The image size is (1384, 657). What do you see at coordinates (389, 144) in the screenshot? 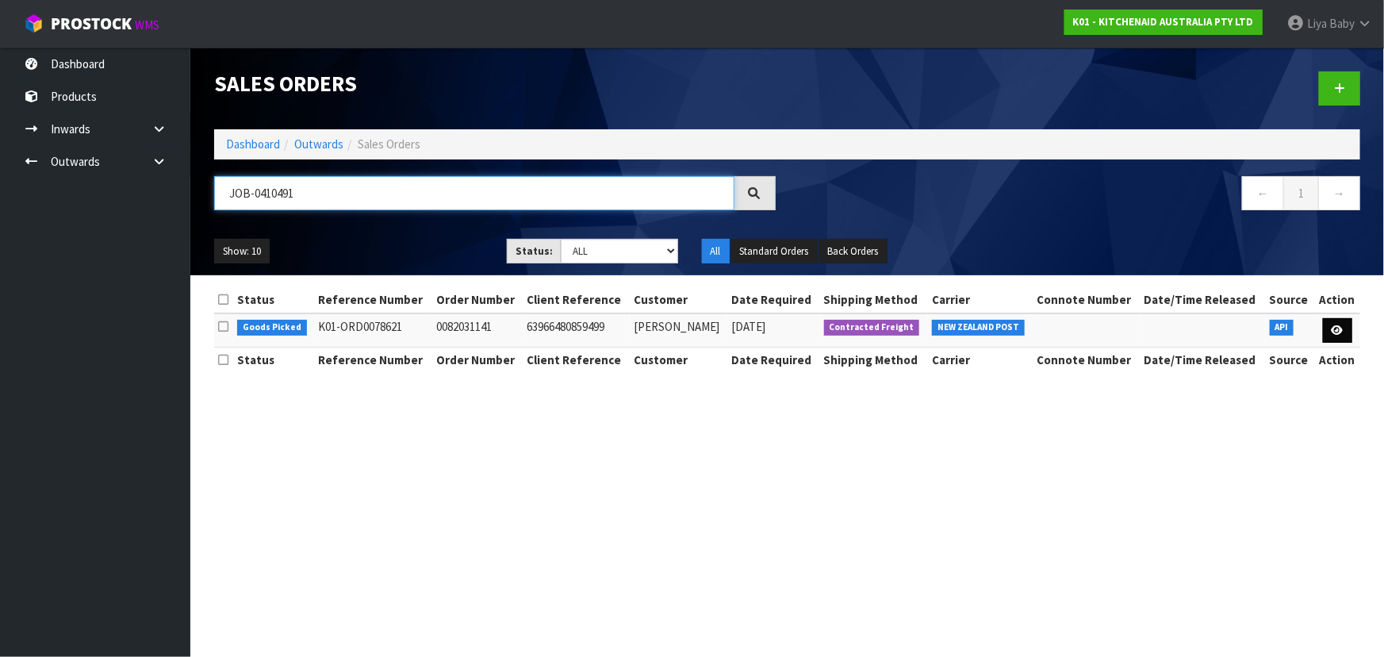
I see `span: Sales Orders` at bounding box center [389, 144].